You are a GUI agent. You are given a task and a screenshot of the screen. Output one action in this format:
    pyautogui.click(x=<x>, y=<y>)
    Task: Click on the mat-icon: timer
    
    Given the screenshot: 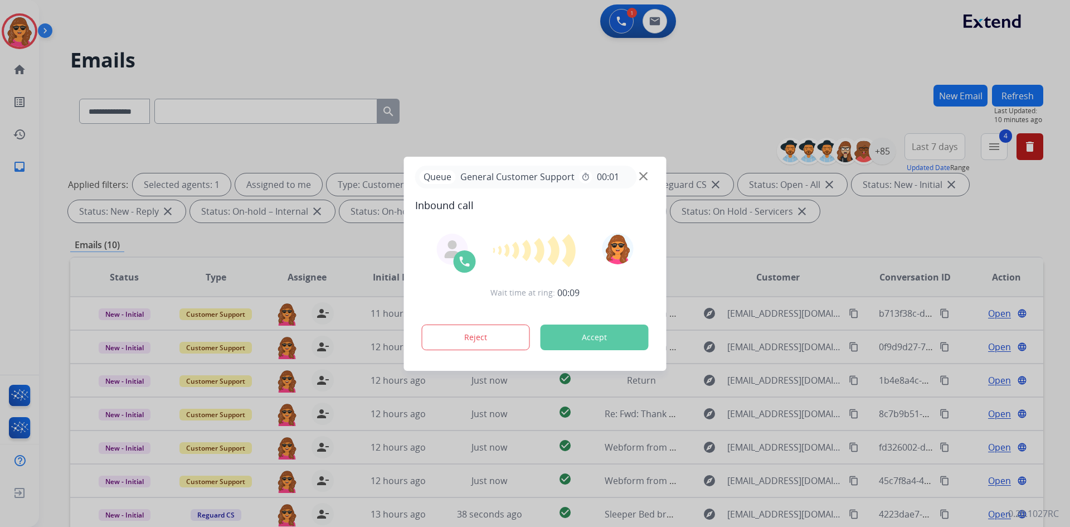 What is the action you would take?
    pyautogui.click(x=586, y=177)
    